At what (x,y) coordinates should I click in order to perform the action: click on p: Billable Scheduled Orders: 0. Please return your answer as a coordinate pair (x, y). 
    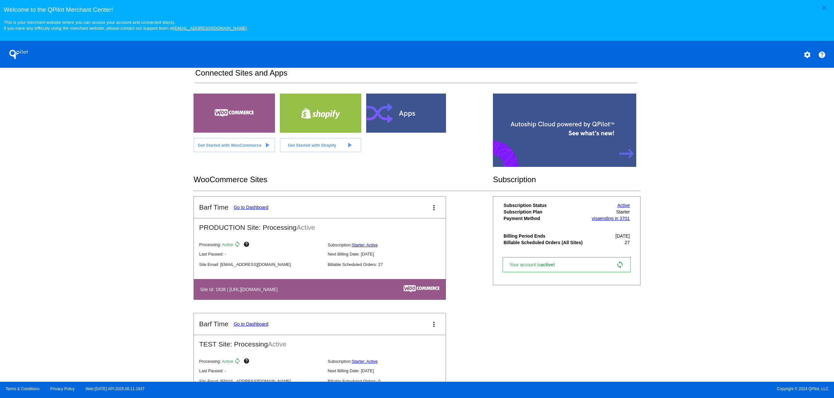
    Looking at the image, I should click on (389, 381).